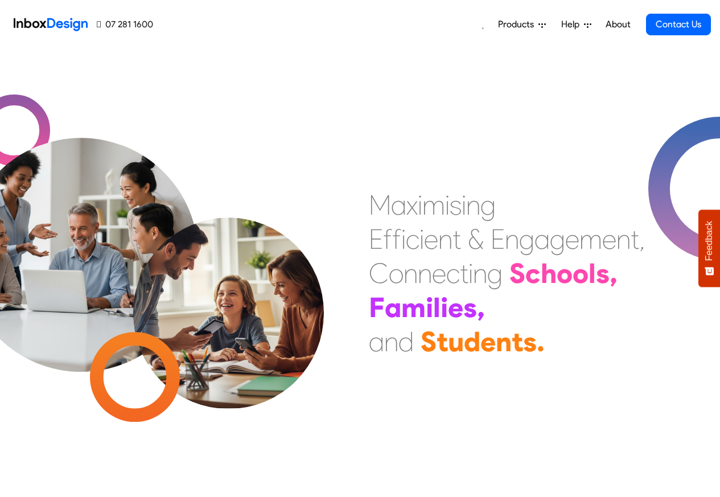  Describe the element at coordinates (572, 24) in the screenshot. I see `span: Help` at that location.